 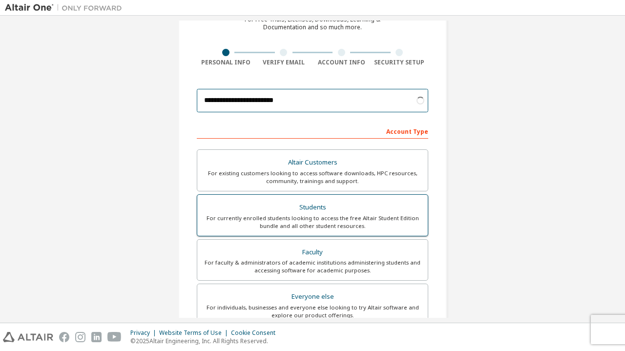 What do you see at coordinates (313, 163) in the screenshot?
I see `div: Altair Customers` at bounding box center [313, 163].